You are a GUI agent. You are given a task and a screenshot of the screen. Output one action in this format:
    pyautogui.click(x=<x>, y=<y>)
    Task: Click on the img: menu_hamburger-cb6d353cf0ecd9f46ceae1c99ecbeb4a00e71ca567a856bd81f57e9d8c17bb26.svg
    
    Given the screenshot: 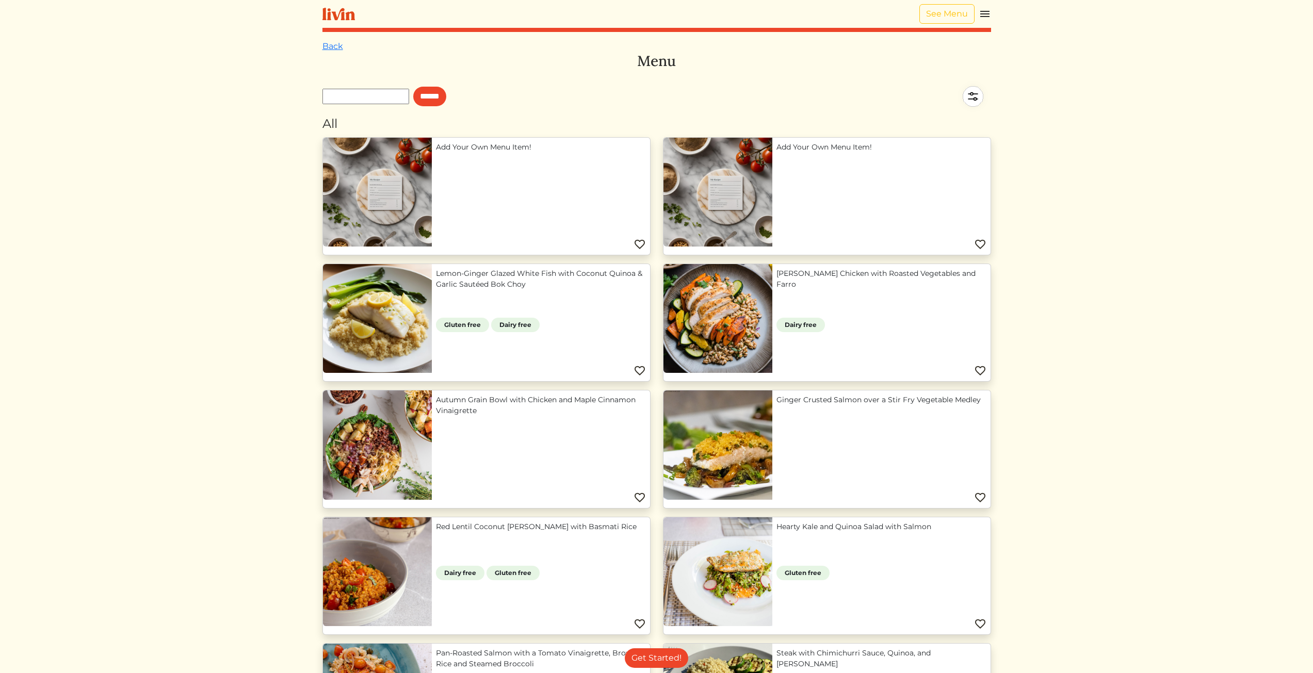 What is the action you would take?
    pyautogui.click(x=985, y=14)
    